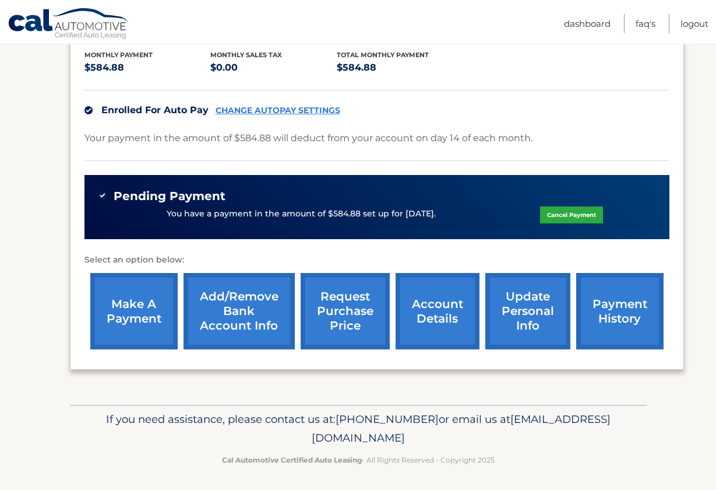 The height and width of the screenshot is (490, 716). What do you see at coordinates (358, 428) in the screenshot?
I see `p: If you need assistance, please contact us at: or email us at` at bounding box center [358, 428].